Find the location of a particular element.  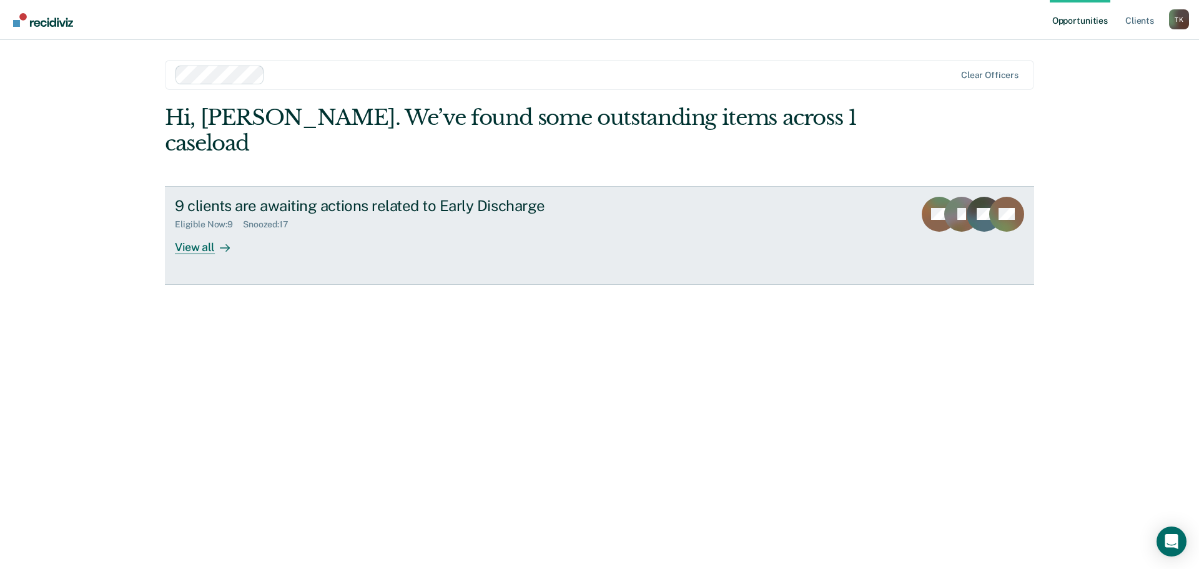

div: Clear officers is located at coordinates (990, 75).